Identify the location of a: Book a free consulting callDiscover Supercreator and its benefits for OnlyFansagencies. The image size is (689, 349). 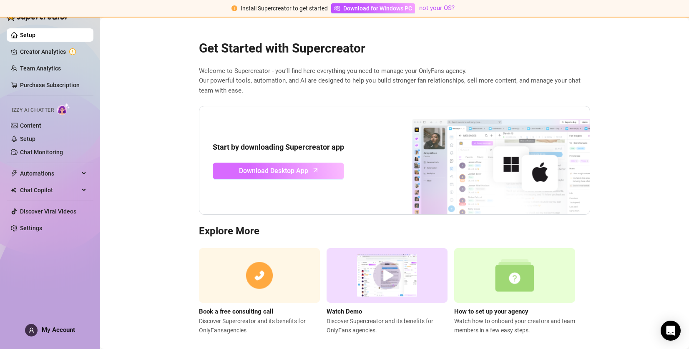
(260, 292).